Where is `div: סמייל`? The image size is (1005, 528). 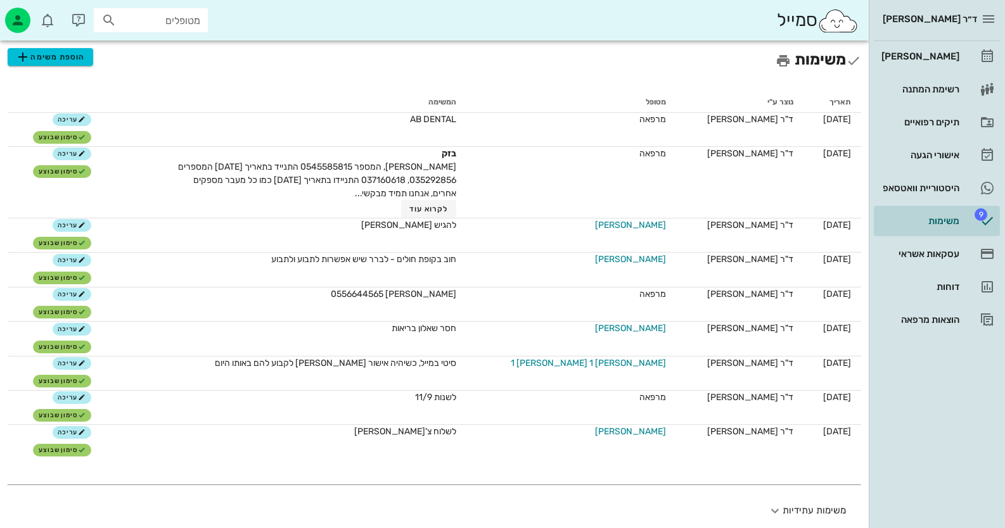
div: סמייל is located at coordinates (817, 20).